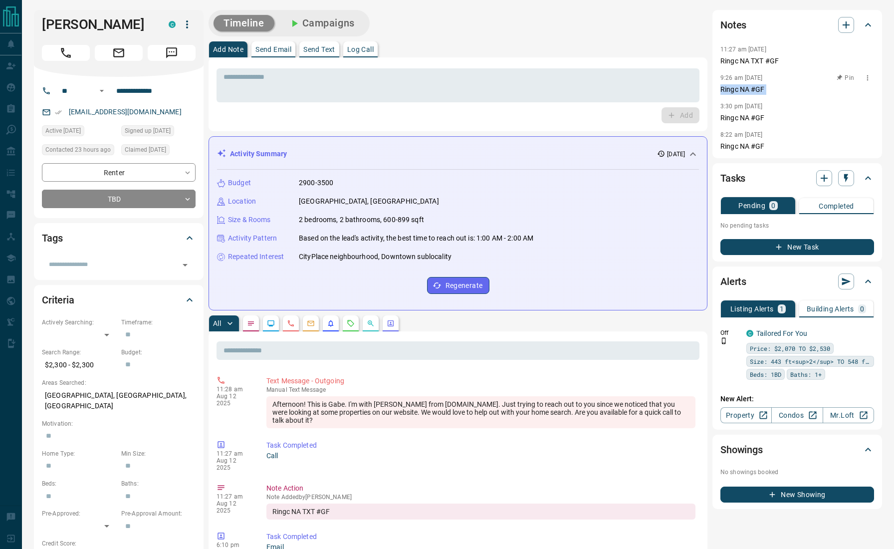 The image size is (894, 549). I want to click on svg: Emails, so click(311, 323).